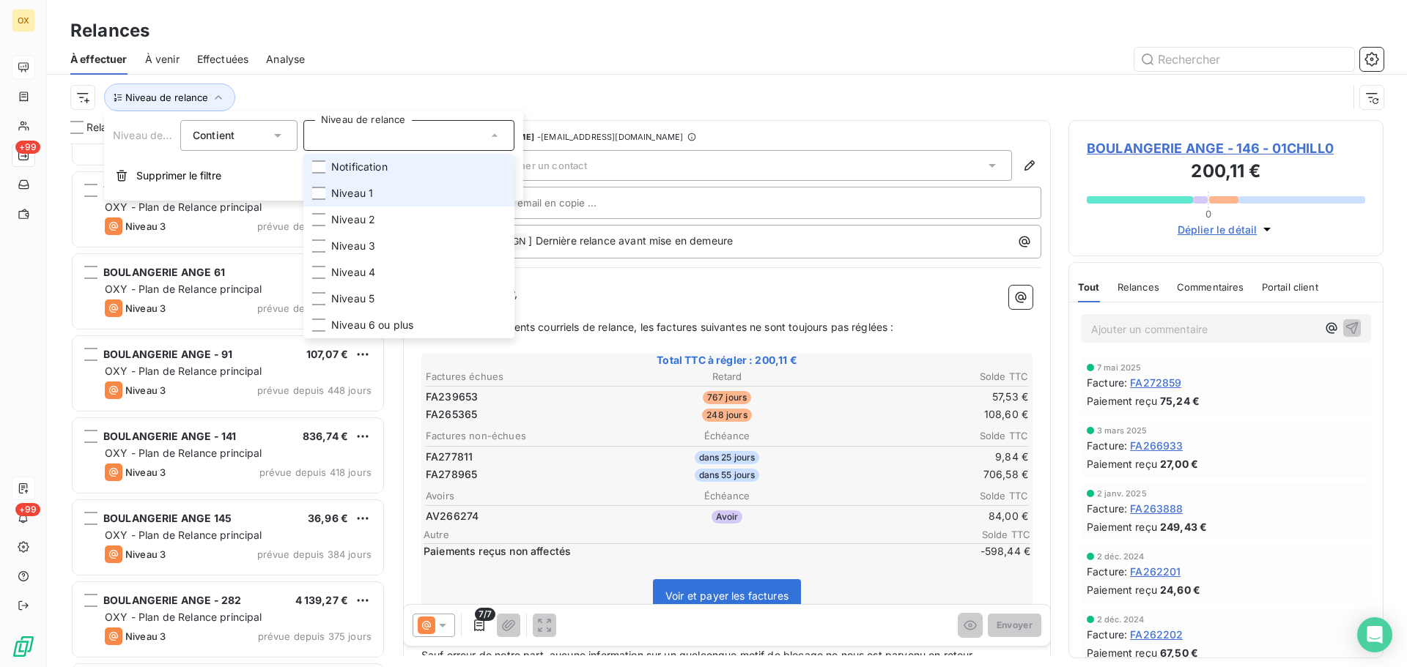  What do you see at coordinates (525, 377) in the screenshot?
I see `th: Factures échues` at bounding box center [525, 377].